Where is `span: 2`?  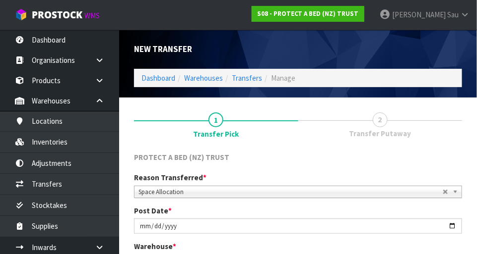 span: 2 is located at coordinates (380, 120).